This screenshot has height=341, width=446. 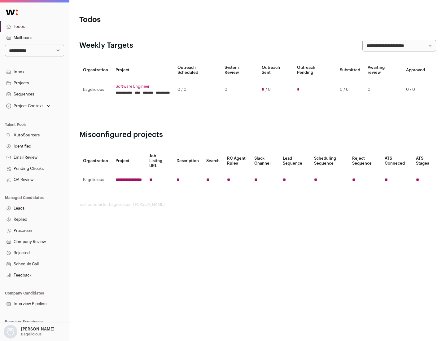 I want to click on th: Lead Sequence, so click(x=295, y=161).